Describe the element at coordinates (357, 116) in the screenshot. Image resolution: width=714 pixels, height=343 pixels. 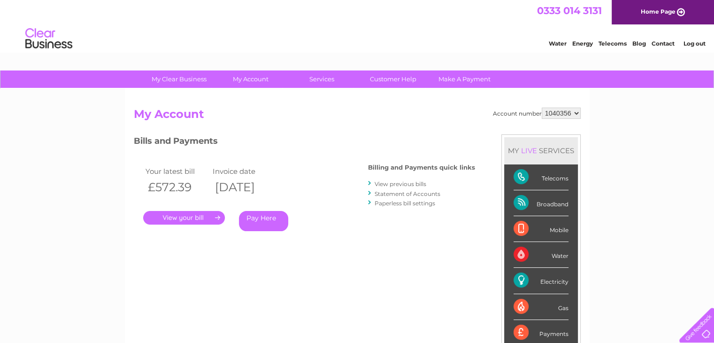
I see `h2: My Account` at that location.